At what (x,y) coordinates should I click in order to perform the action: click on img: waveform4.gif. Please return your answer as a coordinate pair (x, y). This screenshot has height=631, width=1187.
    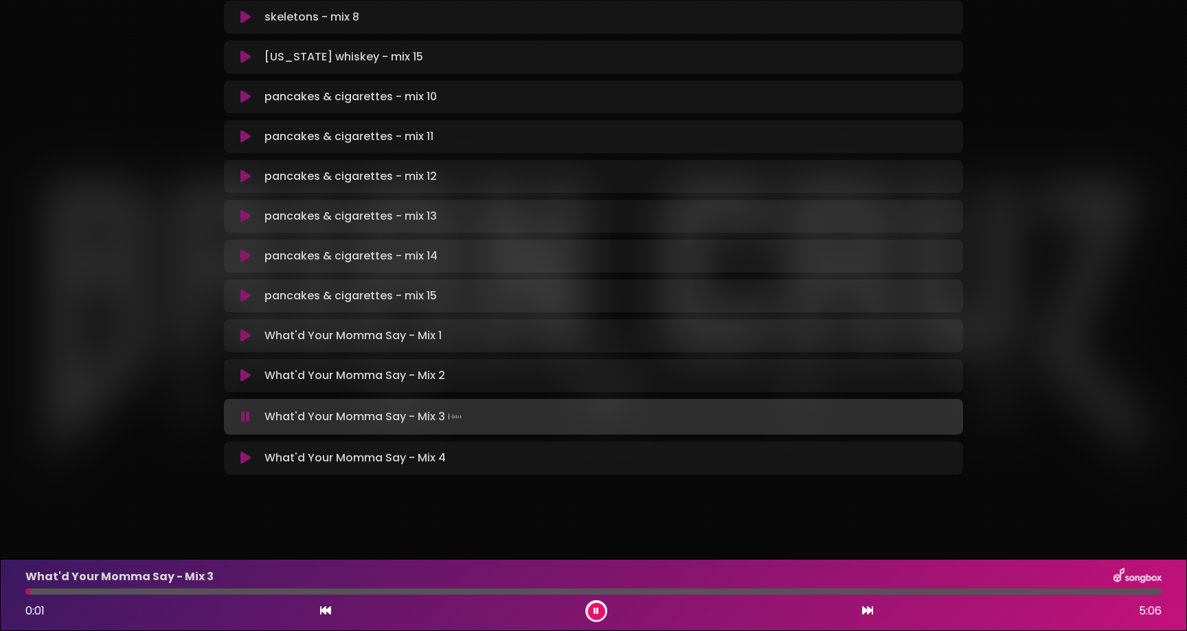
    Looking at the image, I should click on (455, 417).